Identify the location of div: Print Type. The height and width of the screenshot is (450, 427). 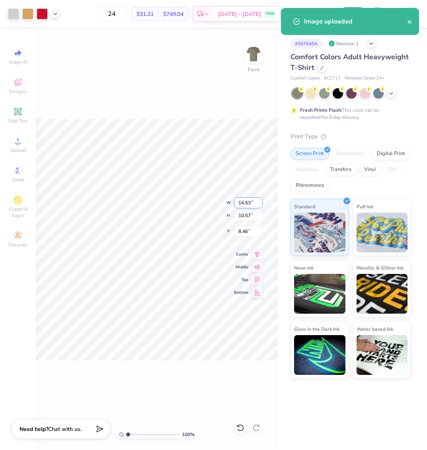
(351, 136).